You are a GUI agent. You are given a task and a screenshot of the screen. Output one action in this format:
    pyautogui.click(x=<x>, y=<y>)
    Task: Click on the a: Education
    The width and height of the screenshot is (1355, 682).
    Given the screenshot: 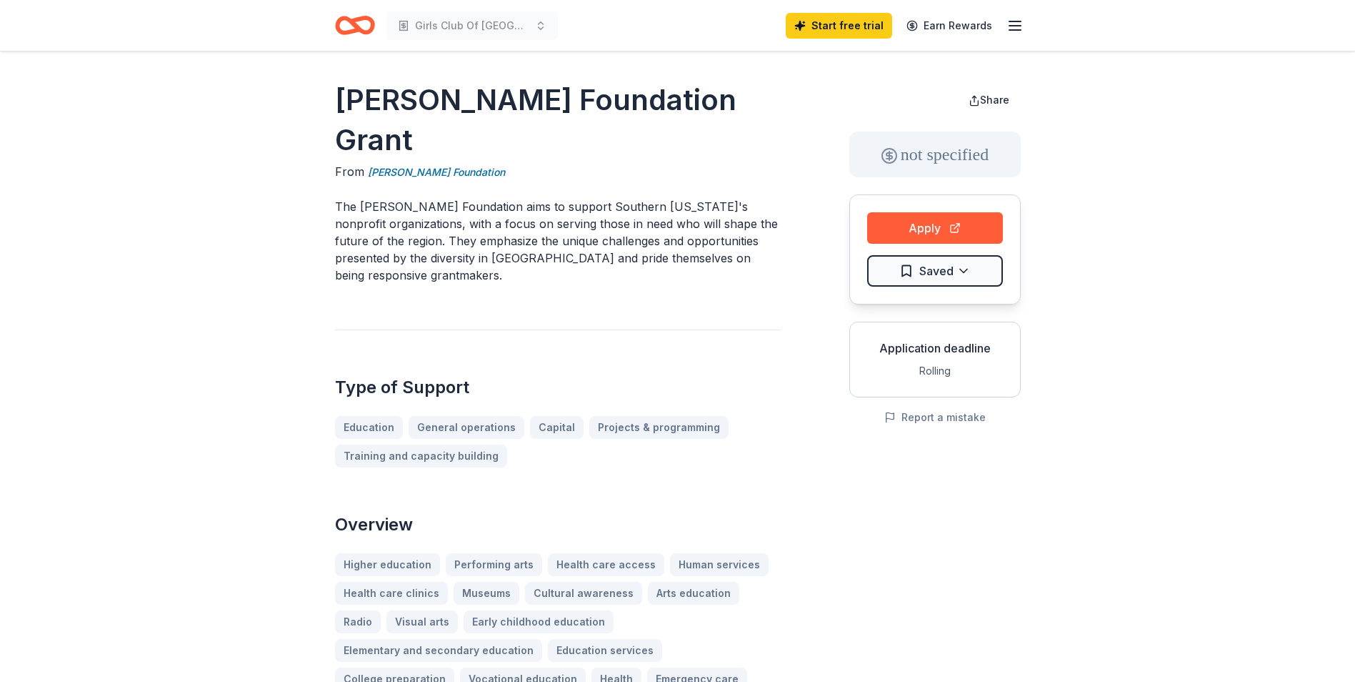 What is the action you would take?
    pyautogui.click(x=369, y=427)
    